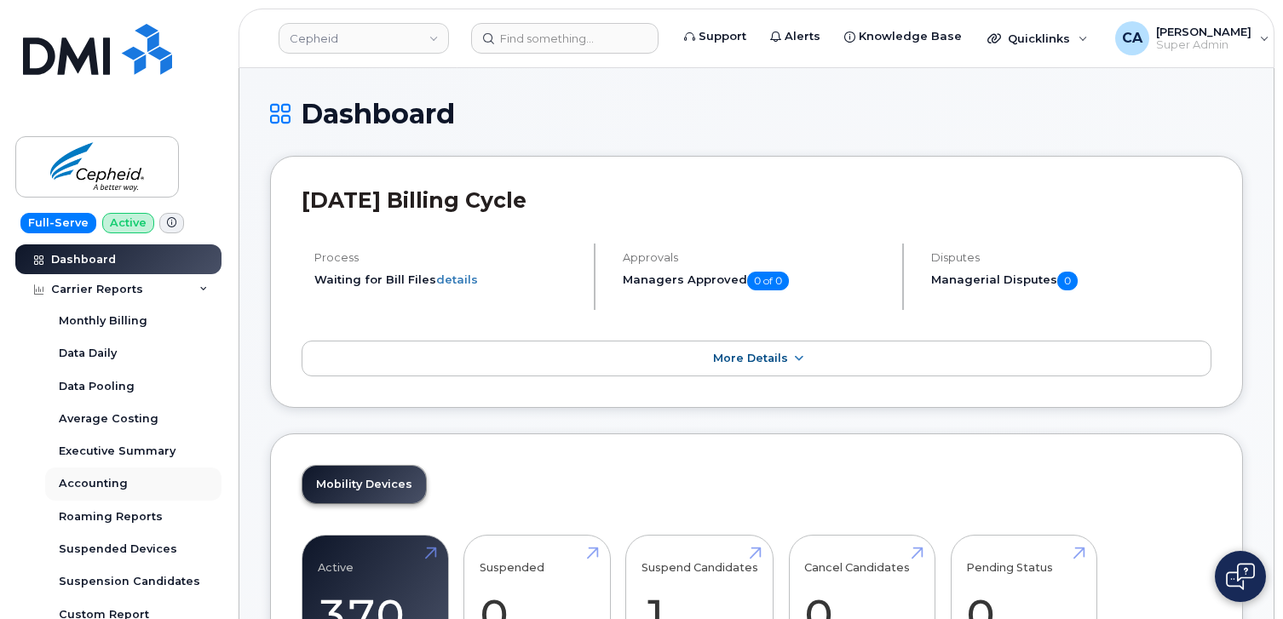 Image resolution: width=1283 pixels, height=619 pixels. What do you see at coordinates (1071, 281) in the screenshot?
I see `h5: Managerial Disputes` at bounding box center [1071, 281].